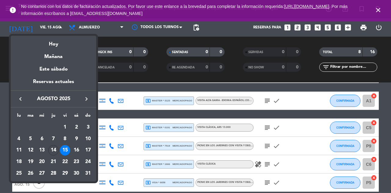  What do you see at coordinates (77, 162) in the screenshot?
I see `td: 23 de agosto de 2025` at bounding box center [77, 162].